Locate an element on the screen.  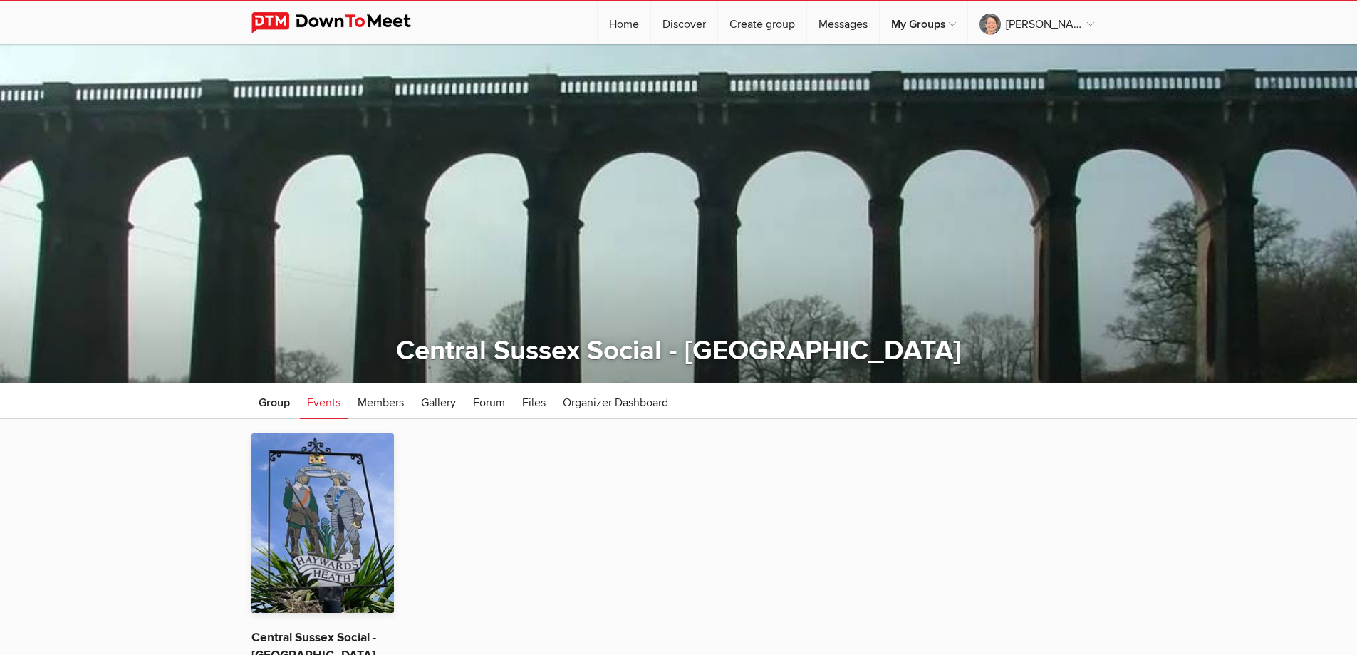
a: Organizer Dashboard is located at coordinates (616, 401).